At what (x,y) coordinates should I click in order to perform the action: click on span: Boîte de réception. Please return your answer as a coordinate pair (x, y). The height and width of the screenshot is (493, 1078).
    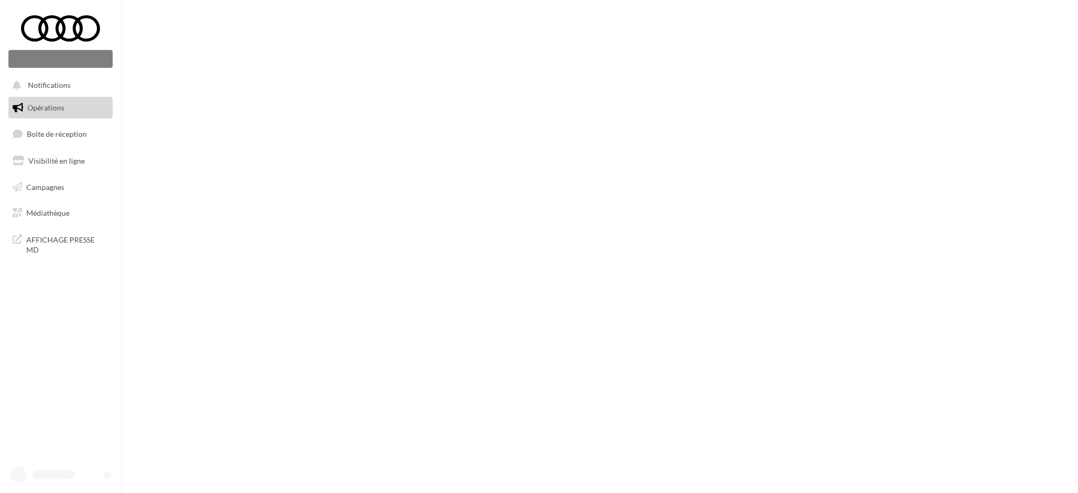
    Looking at the image, I should click on (57, 134).